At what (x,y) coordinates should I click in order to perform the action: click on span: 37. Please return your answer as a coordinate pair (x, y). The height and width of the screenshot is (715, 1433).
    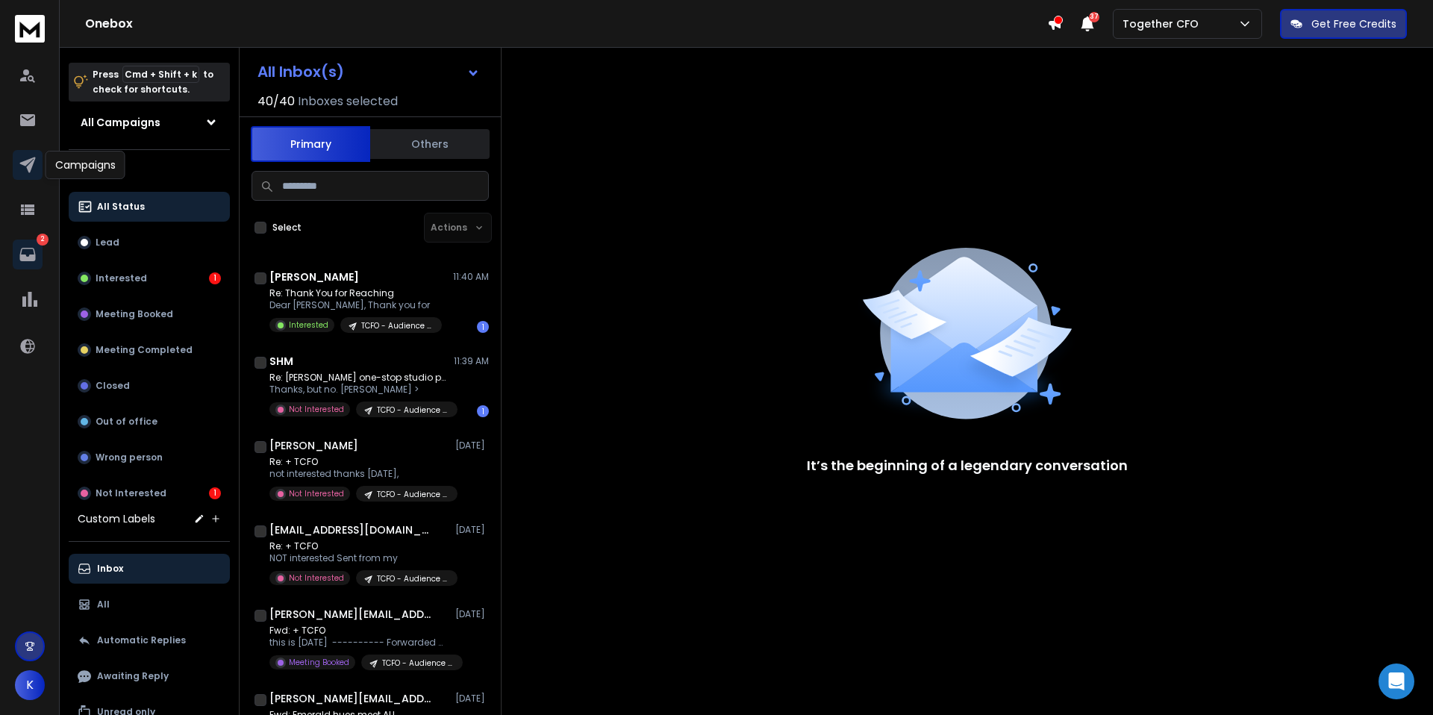
    Looking at the image, I should click on (1094, 17).